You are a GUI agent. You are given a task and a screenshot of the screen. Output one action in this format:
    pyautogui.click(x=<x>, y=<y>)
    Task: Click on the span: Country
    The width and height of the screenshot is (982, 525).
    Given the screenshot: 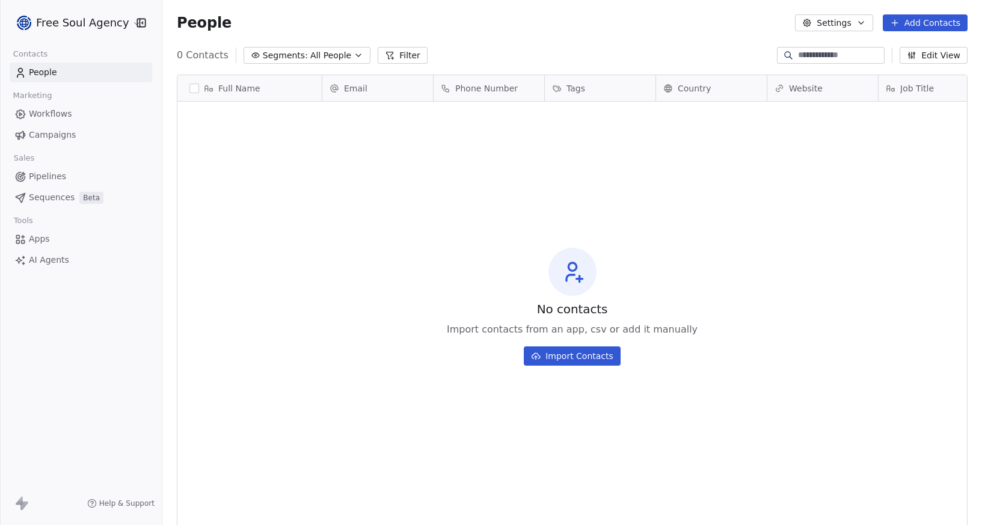 What is the action you would take?
    pyautogui.click(x=694, y=88)
    